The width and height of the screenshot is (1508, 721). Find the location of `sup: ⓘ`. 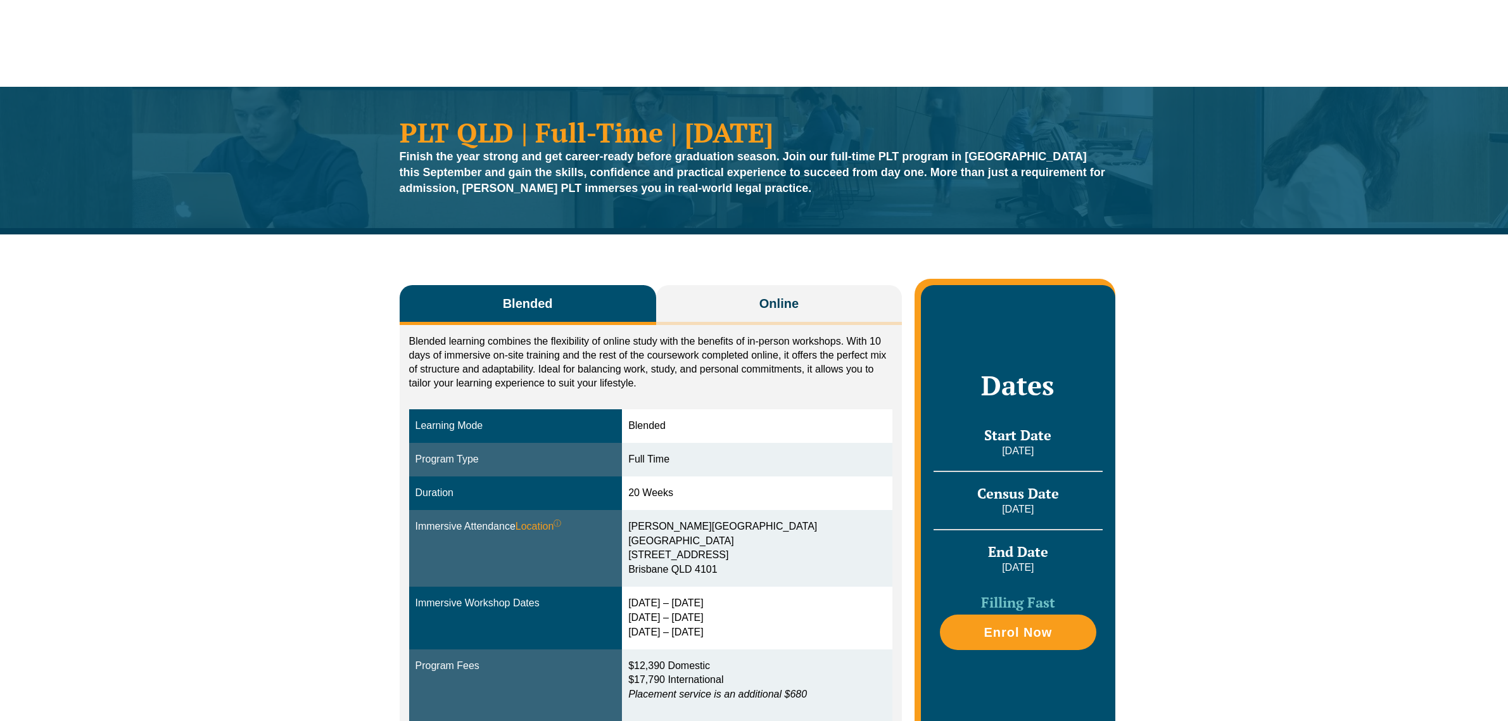

sup: ⓘ is located at coordinates (557, 523).